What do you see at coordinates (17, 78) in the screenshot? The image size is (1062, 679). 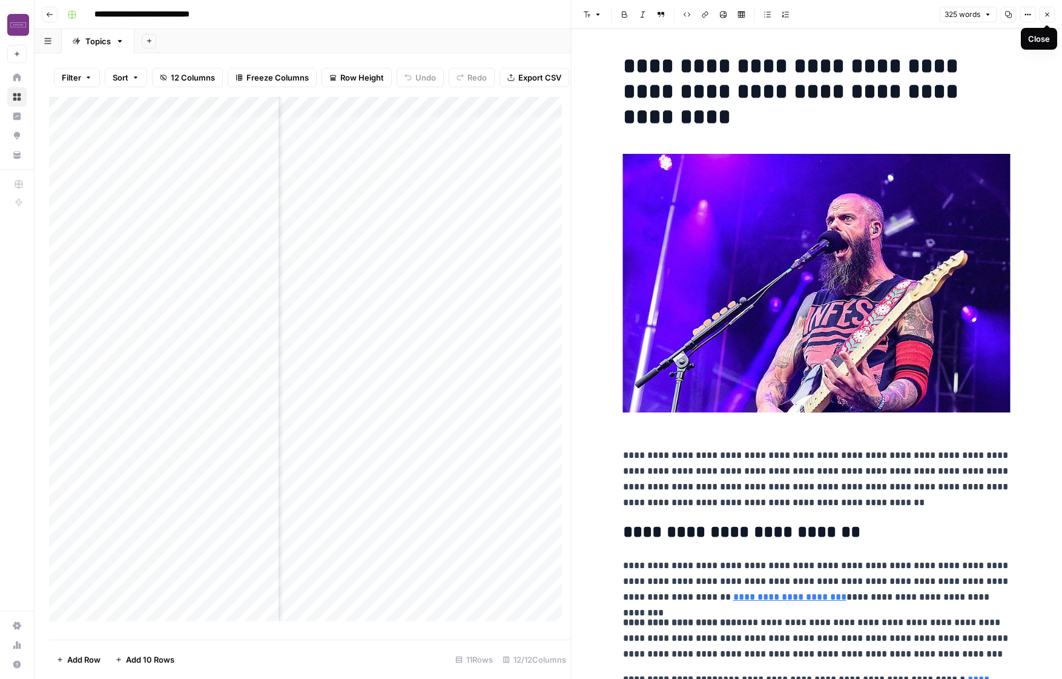 I see `a: Home` at bounding box center [17, 78].